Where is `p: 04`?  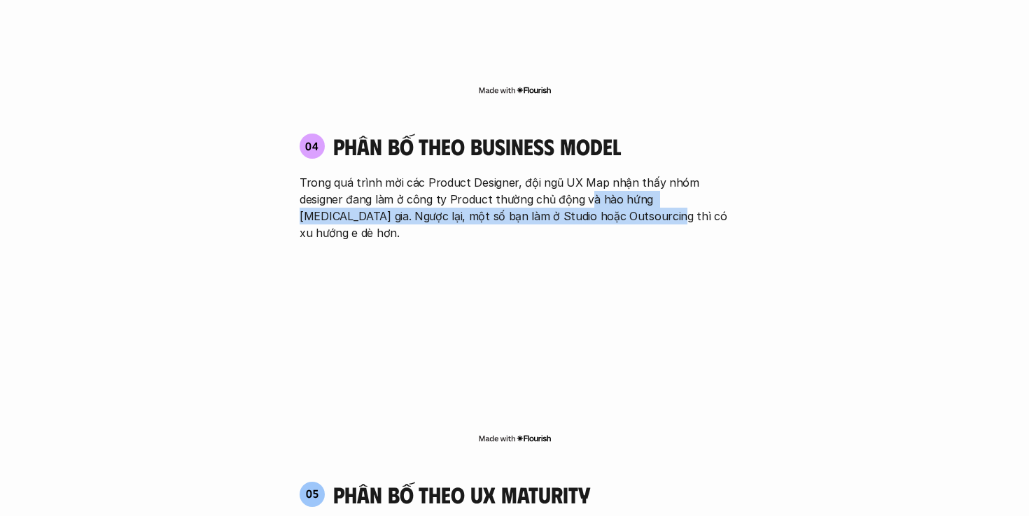 p: 04 is located at coordinates (312, 146).